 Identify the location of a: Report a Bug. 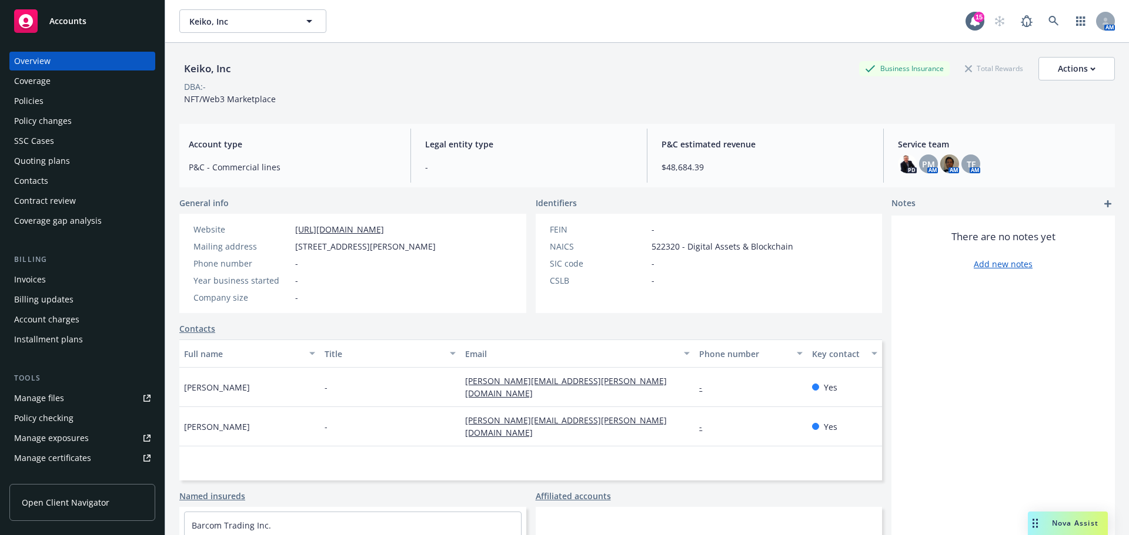
(1026, 21).